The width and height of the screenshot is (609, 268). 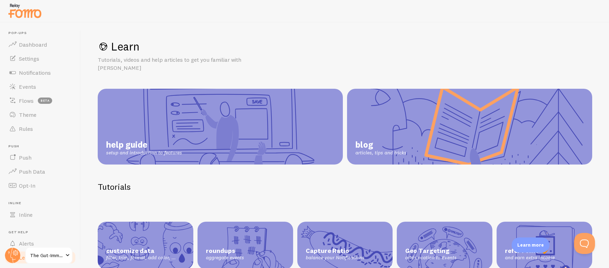 I want to click on h1: Learn, so click(x=345, y=46).